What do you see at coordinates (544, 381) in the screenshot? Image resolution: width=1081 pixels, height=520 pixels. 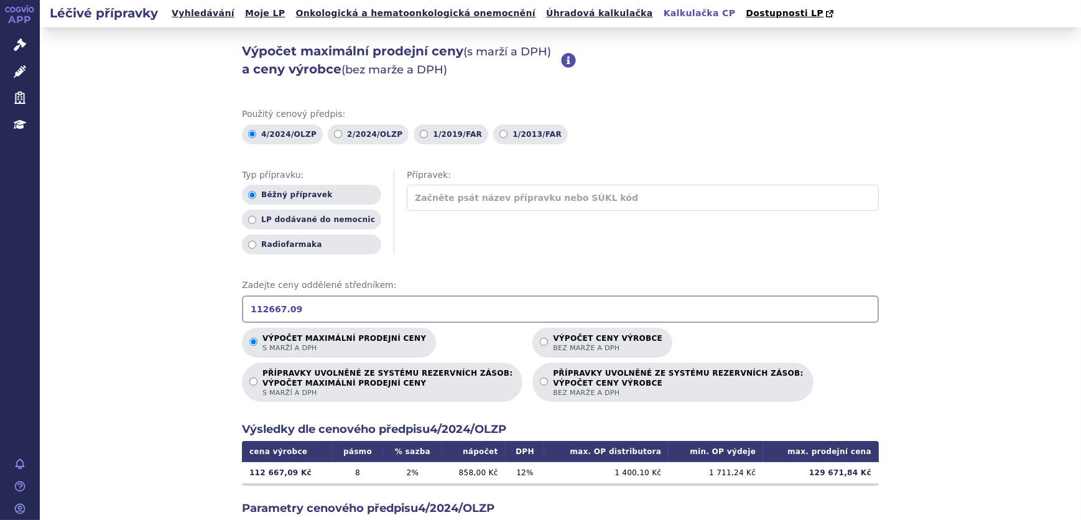 I see `input: PŘÍPRAVKY UVOLNĚNÉ ZE SYSTÉMU REZERVNÍCH ZÁSOB:VÝPOČET CENY VÝROBCEbez marže a DPH` at bounding box center [544, 381].